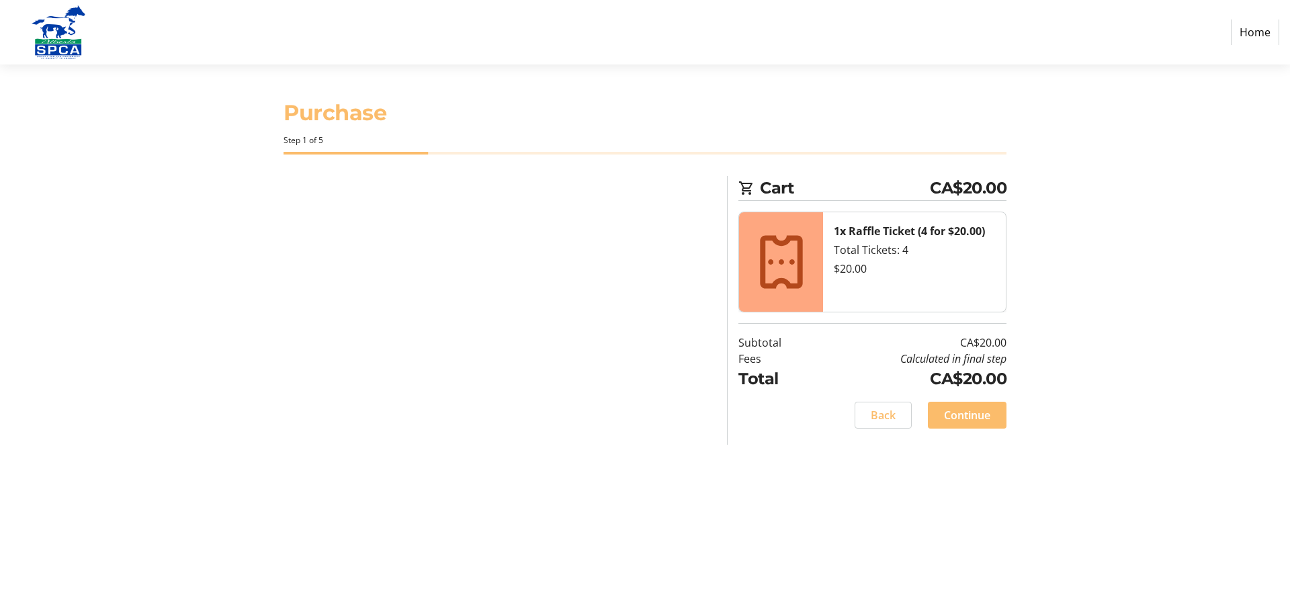 Image resolution: width=1290 pixels, height=612 pixels. I want to click on div: Total Tickets: 4, so click(915, 250).